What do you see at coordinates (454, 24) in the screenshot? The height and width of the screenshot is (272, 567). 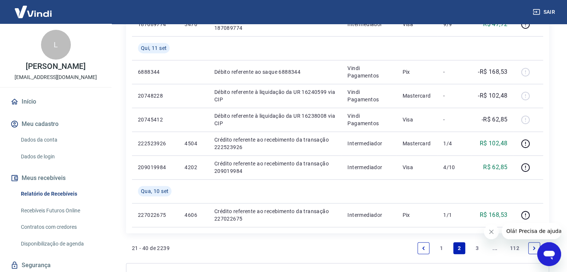 I see `p: 9/9` at bounding box center [454, 24].